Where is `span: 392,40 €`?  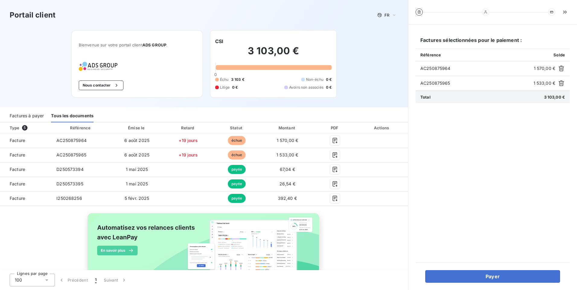 span: 392,40 € is located at coordinates (287, 198).